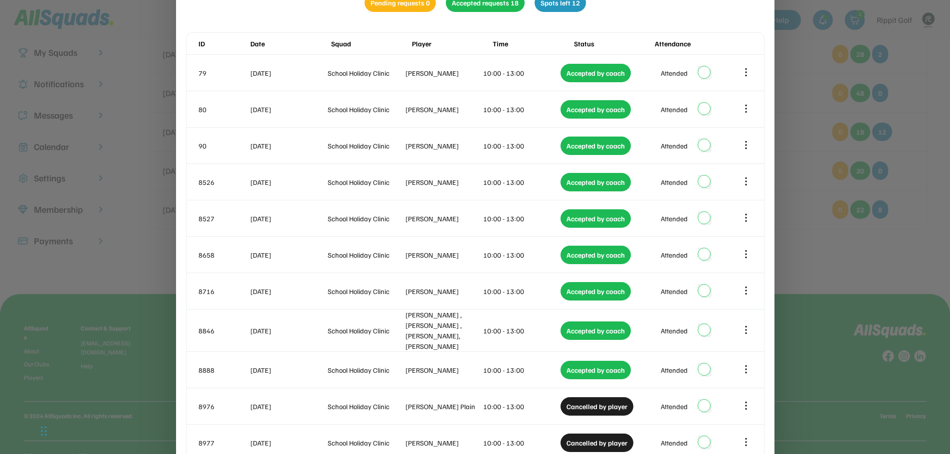 This screenshot has width=950, height=454. I want to click on div: Attendance, so click(694, 43).